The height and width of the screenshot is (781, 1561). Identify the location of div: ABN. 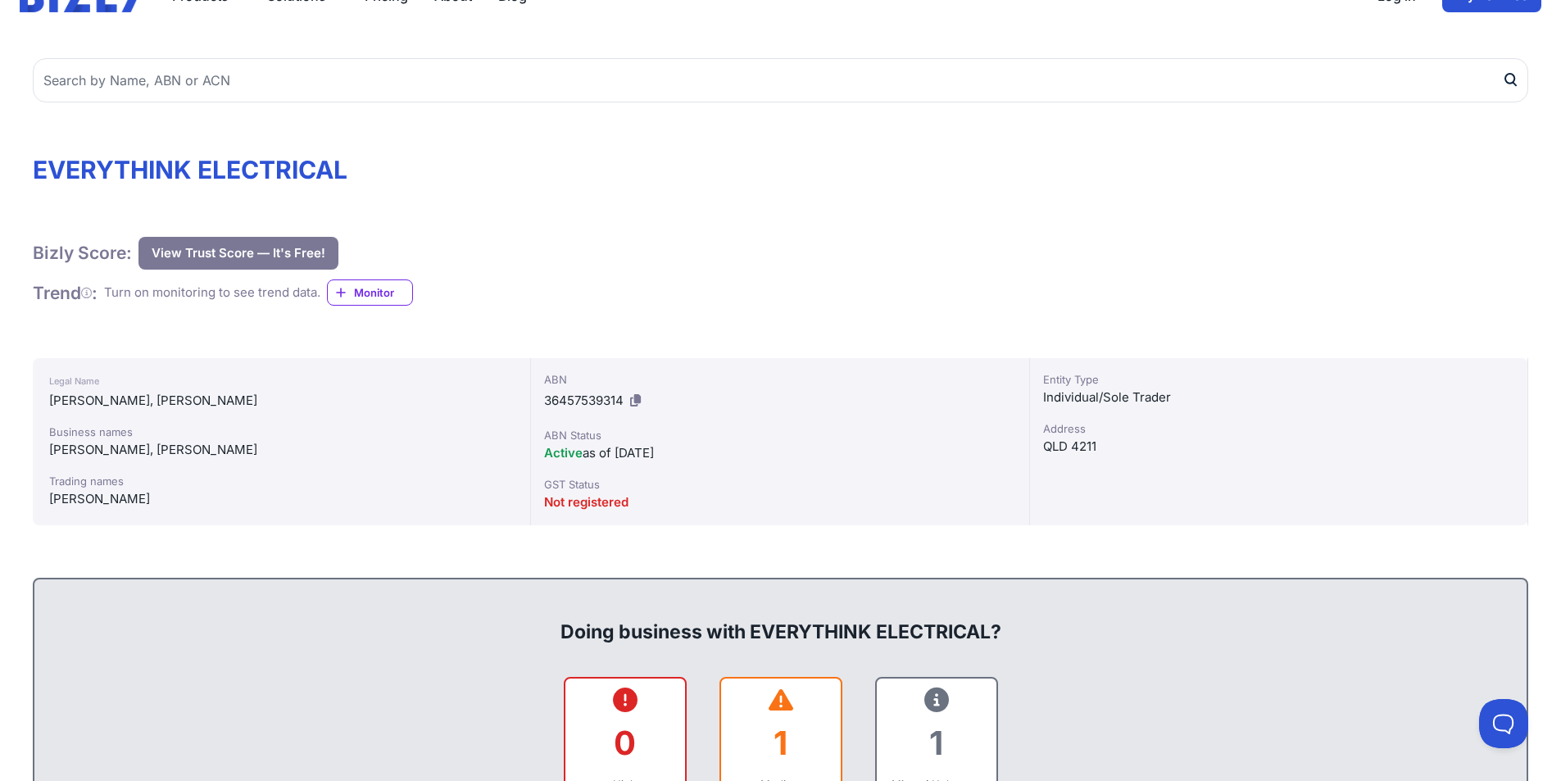
(779, 379).